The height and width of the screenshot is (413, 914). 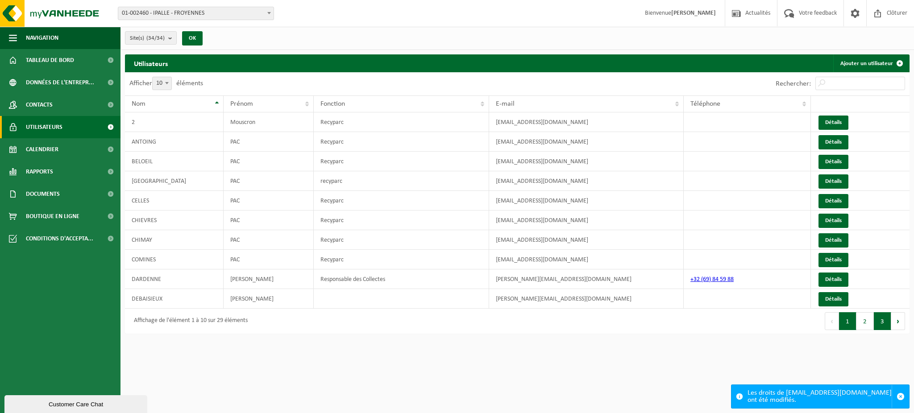 What do you see at coordinates (60, 83) in the screenshot?
I see `span: Données de l'entrepr...` at bounding box center [60, 83].